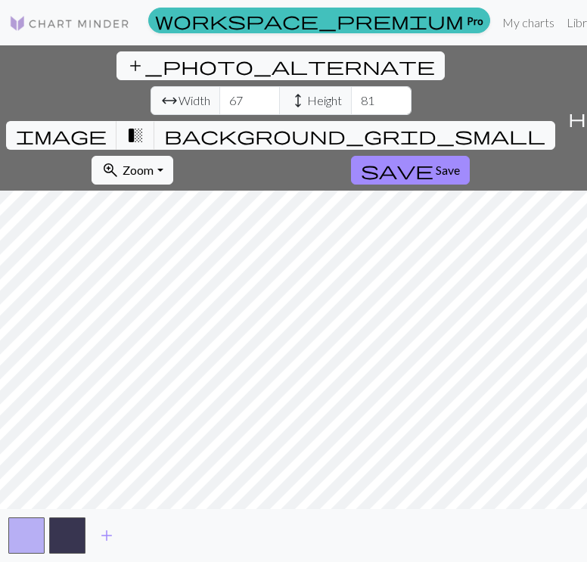  What do you see at coordinates (111, 170) in the screenshot?
I see `span: zoom_in` at bounding box center [111, 170].